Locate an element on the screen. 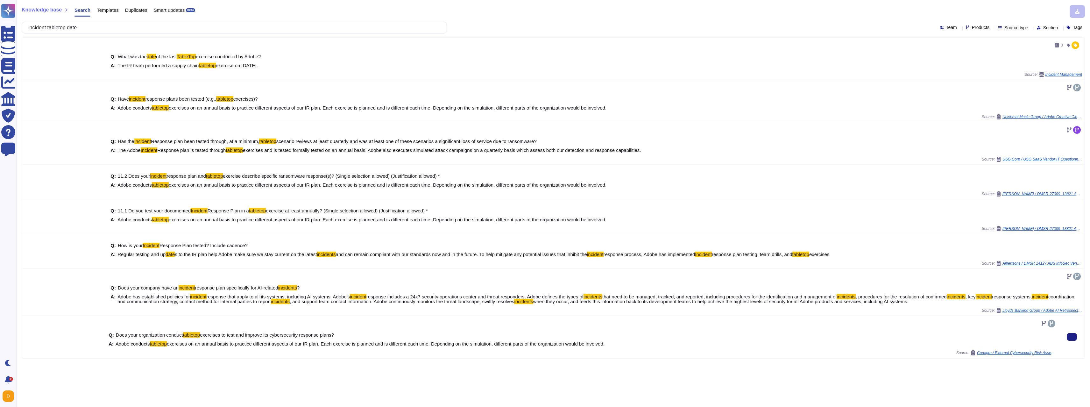 This screenshot has width=1090, height=407. span: The IR team performed a supply chain is located at coordinates (158, 65).